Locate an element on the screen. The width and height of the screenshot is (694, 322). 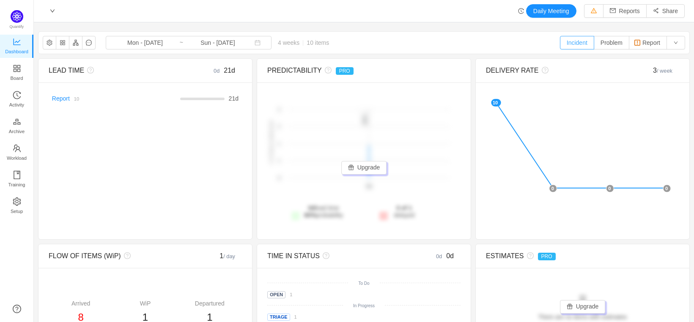
strong: 0 of 1 is located at coordinates (404, 208).